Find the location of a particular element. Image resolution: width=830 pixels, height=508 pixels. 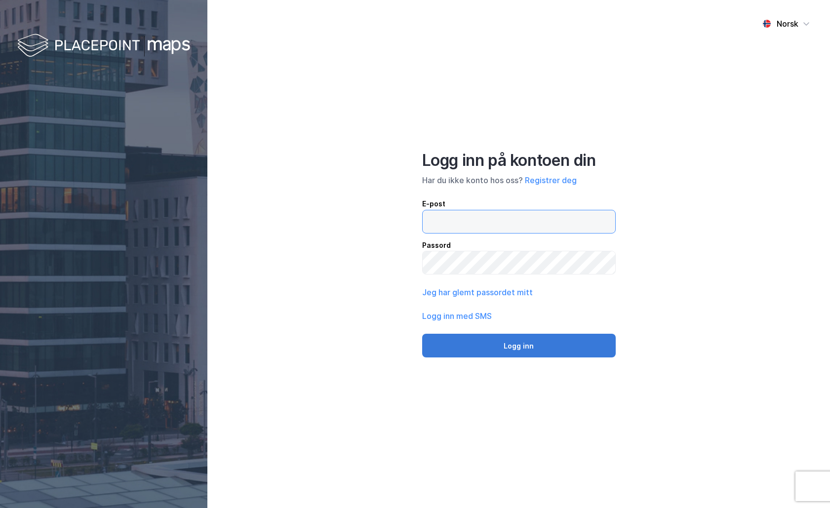

img: logo-white.f07954bde2210d2a523dddb988cd2aa7.svg is located at coordinates (104, 46).